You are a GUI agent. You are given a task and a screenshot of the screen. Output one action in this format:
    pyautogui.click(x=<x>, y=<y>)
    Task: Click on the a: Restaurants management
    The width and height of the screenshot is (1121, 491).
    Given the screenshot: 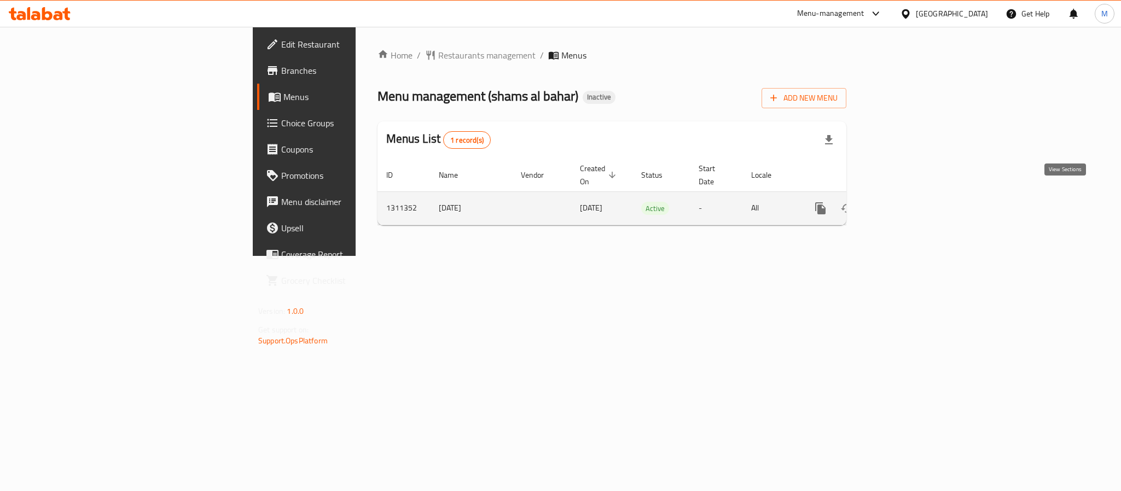 What is the action you would take?
    pyautogui.click(x=480, y=55)
    